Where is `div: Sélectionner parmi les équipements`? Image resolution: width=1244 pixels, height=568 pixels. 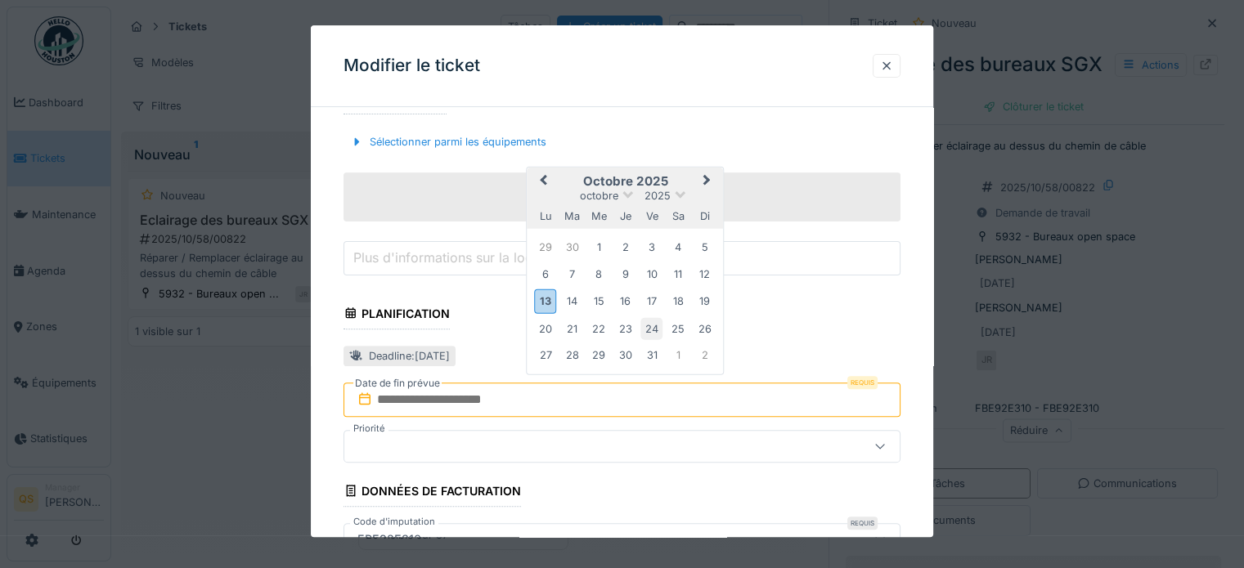
div: Sélectionner parmi les équipements is located at coordinates (448, 142).